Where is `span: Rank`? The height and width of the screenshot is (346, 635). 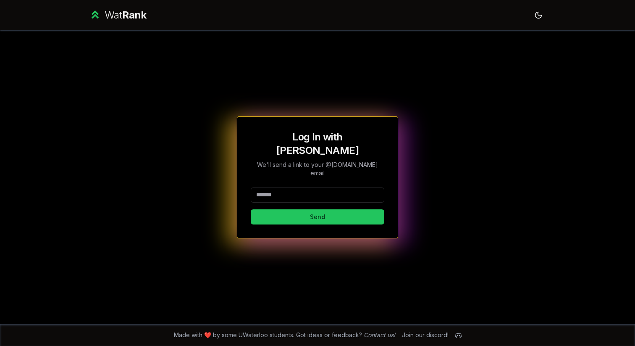 span: Rank is located at coordinates (134, 15).